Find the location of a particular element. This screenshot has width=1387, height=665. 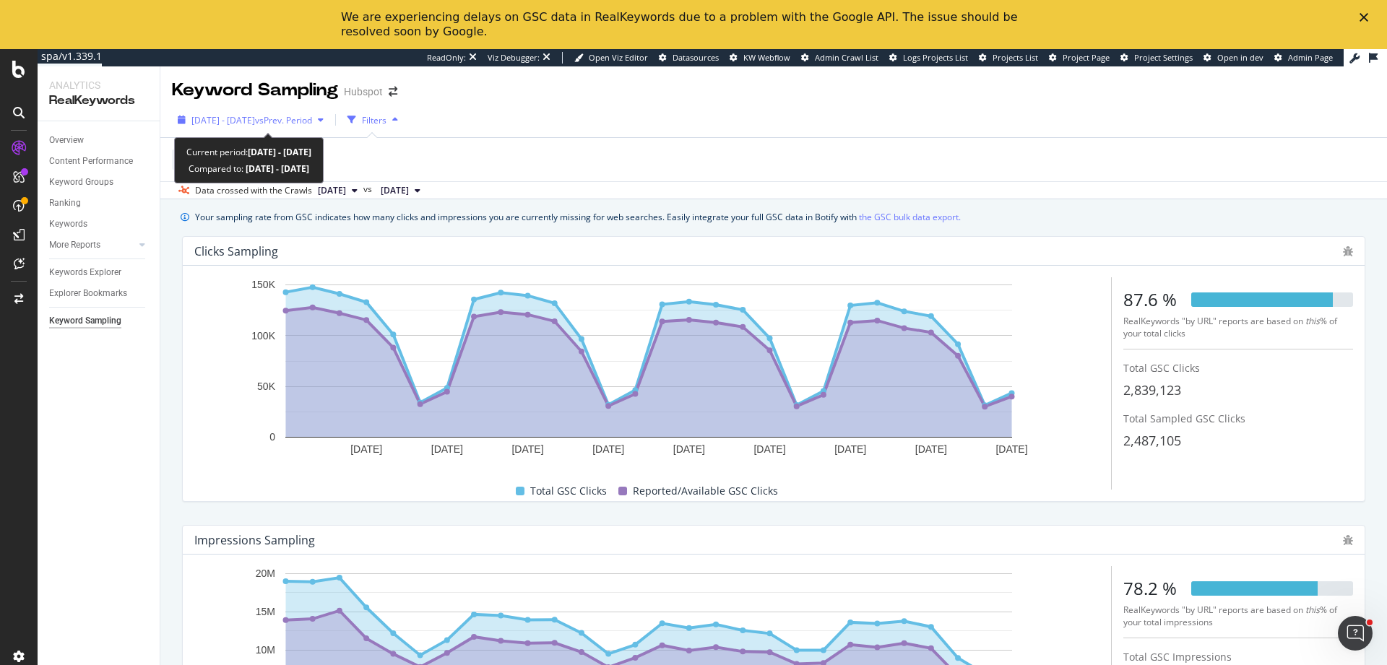

div: 87.6 % is located at coordinates (1150, 300).